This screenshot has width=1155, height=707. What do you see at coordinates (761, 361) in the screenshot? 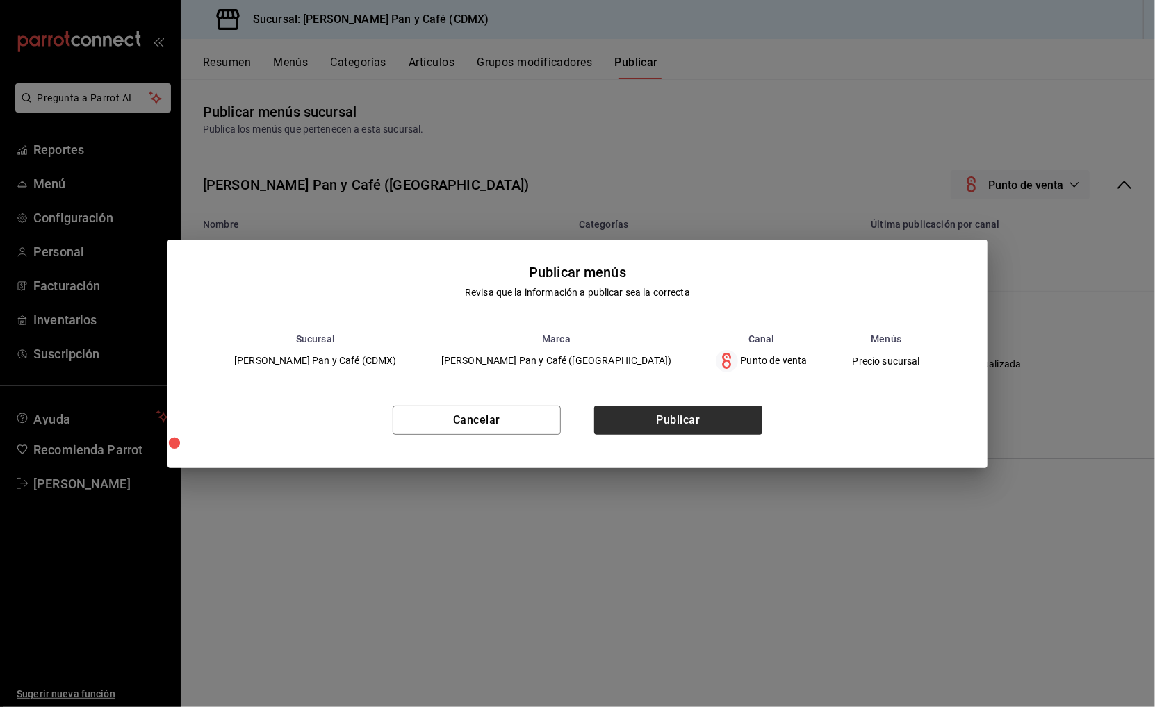
I see `div: Punto de venta` at bounding box center [761, 361].